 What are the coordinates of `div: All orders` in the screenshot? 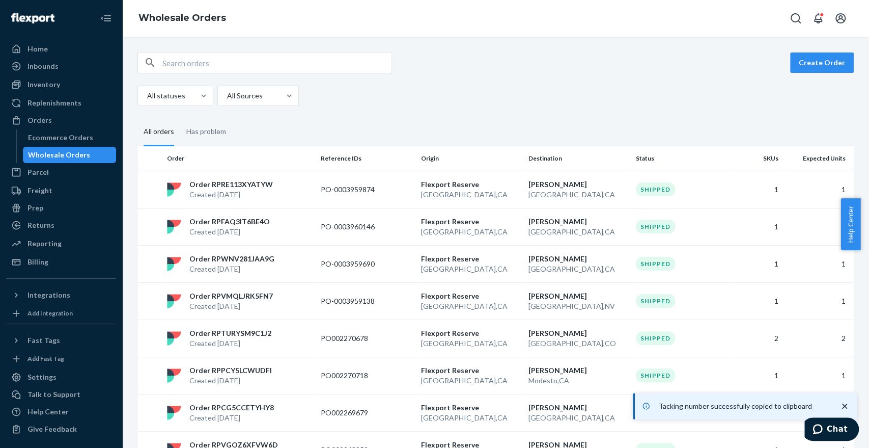 It's located at (159, 132).